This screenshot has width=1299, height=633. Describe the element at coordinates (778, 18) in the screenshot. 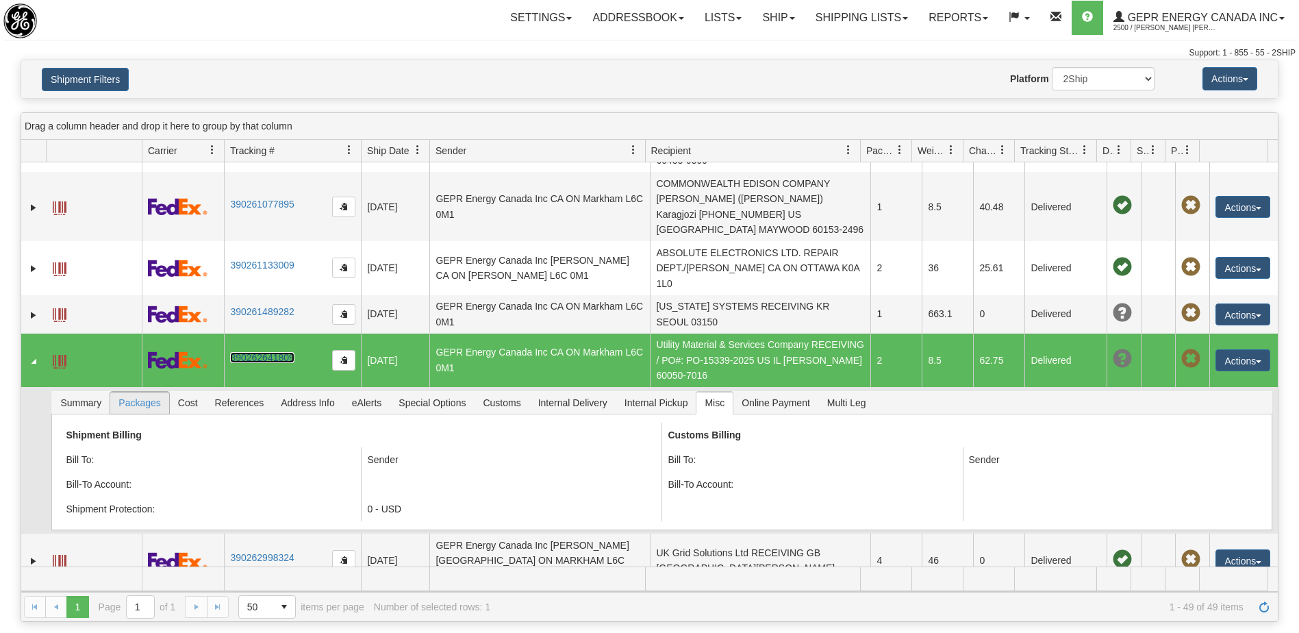

I see `a: Ship` at that location.